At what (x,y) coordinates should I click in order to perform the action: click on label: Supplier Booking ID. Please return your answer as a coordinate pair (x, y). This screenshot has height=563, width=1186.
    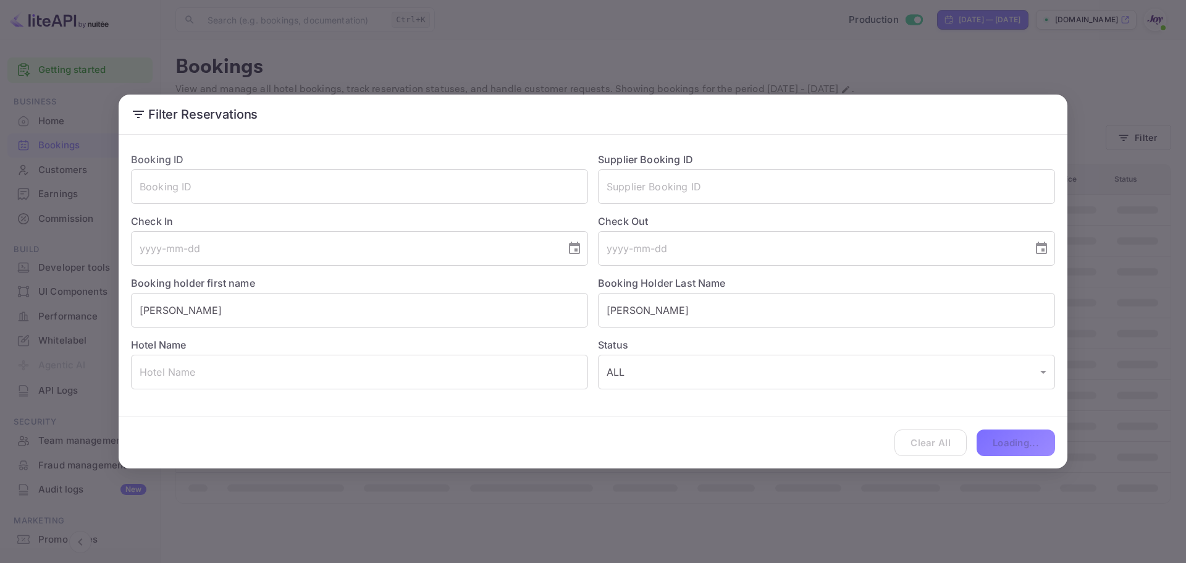
    Looking at the image, I should click on (646, 159).